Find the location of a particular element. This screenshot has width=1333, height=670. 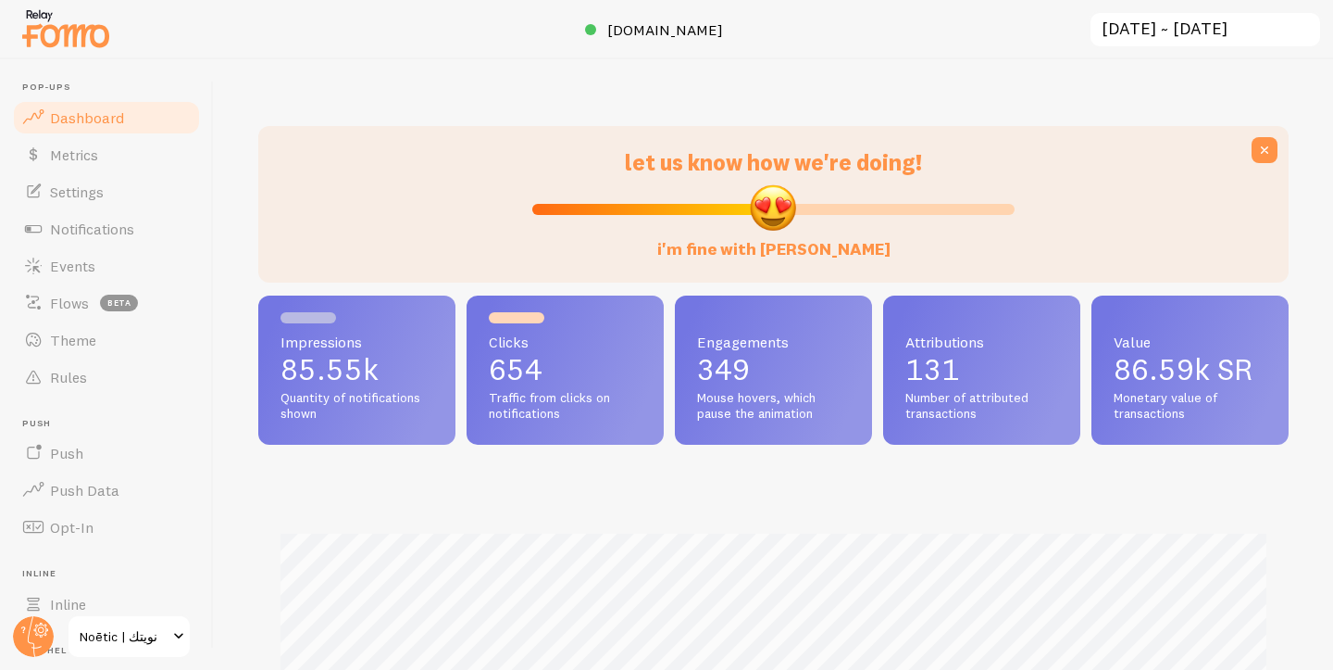

p: 654 is located at coordinates (565, 369).